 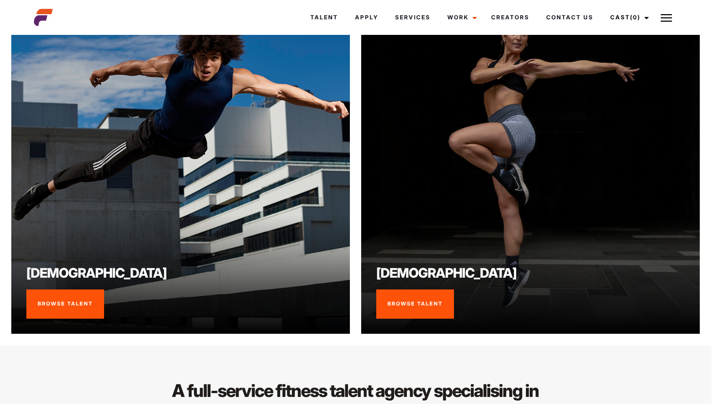 I want to click on a: Work, so click(x=461, y=17).